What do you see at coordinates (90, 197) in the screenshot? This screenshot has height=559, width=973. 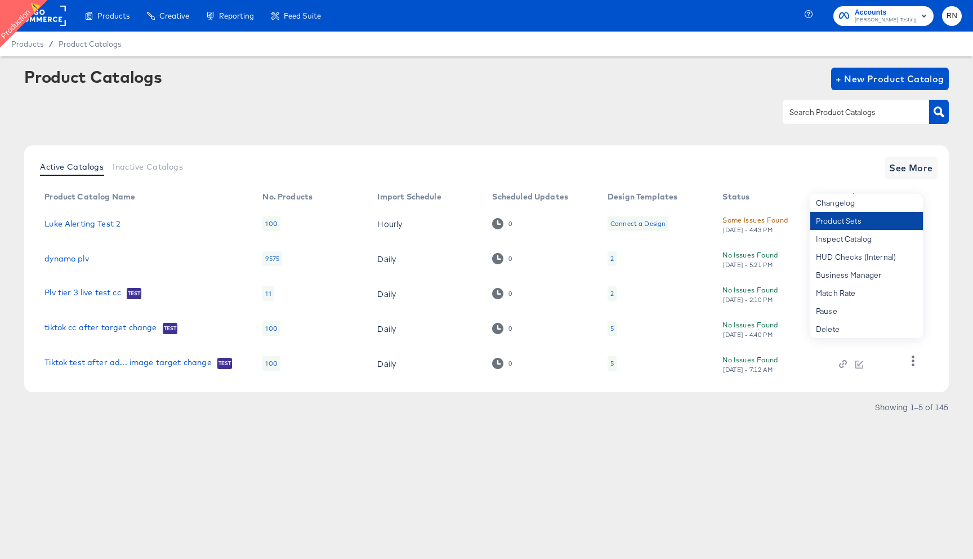 I see `div: Product Catalog Name` at bounding box center [90, 197].